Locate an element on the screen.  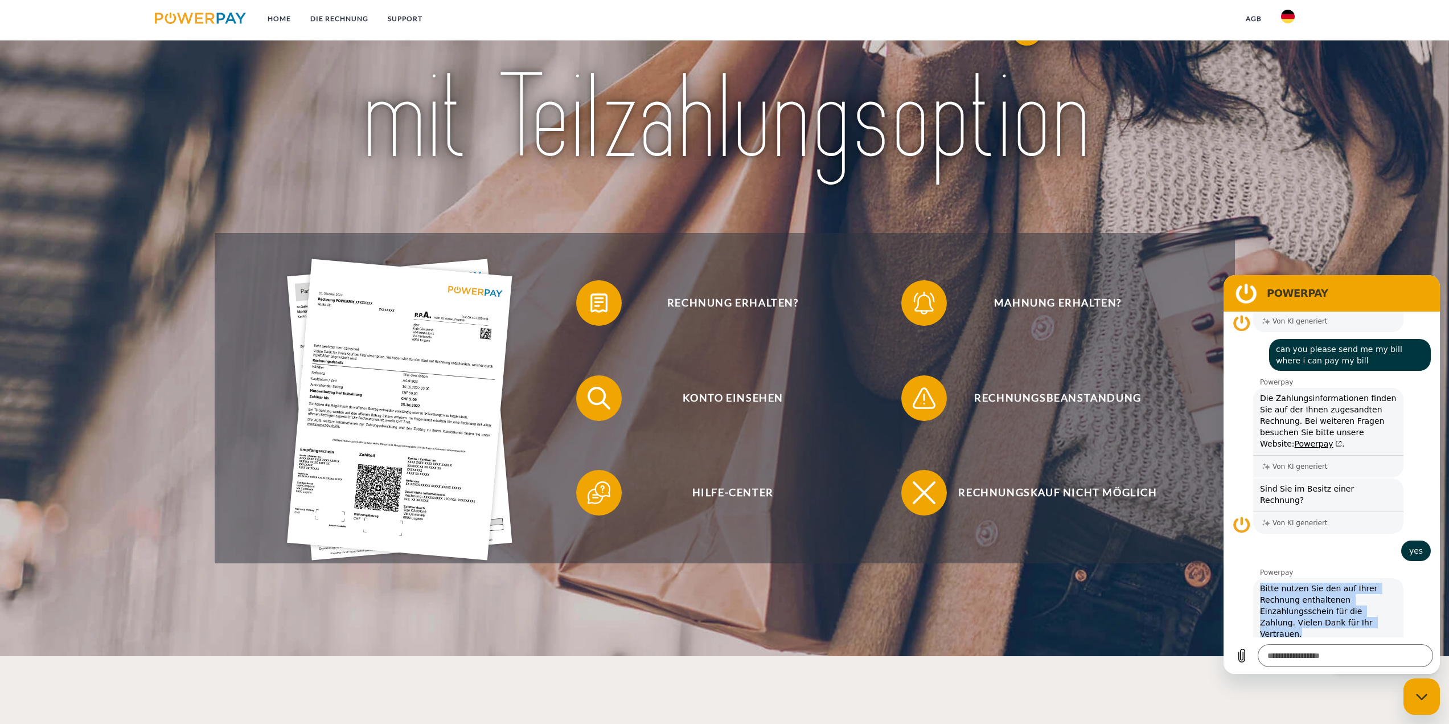
span: yes is located at coordinates (192, 276).